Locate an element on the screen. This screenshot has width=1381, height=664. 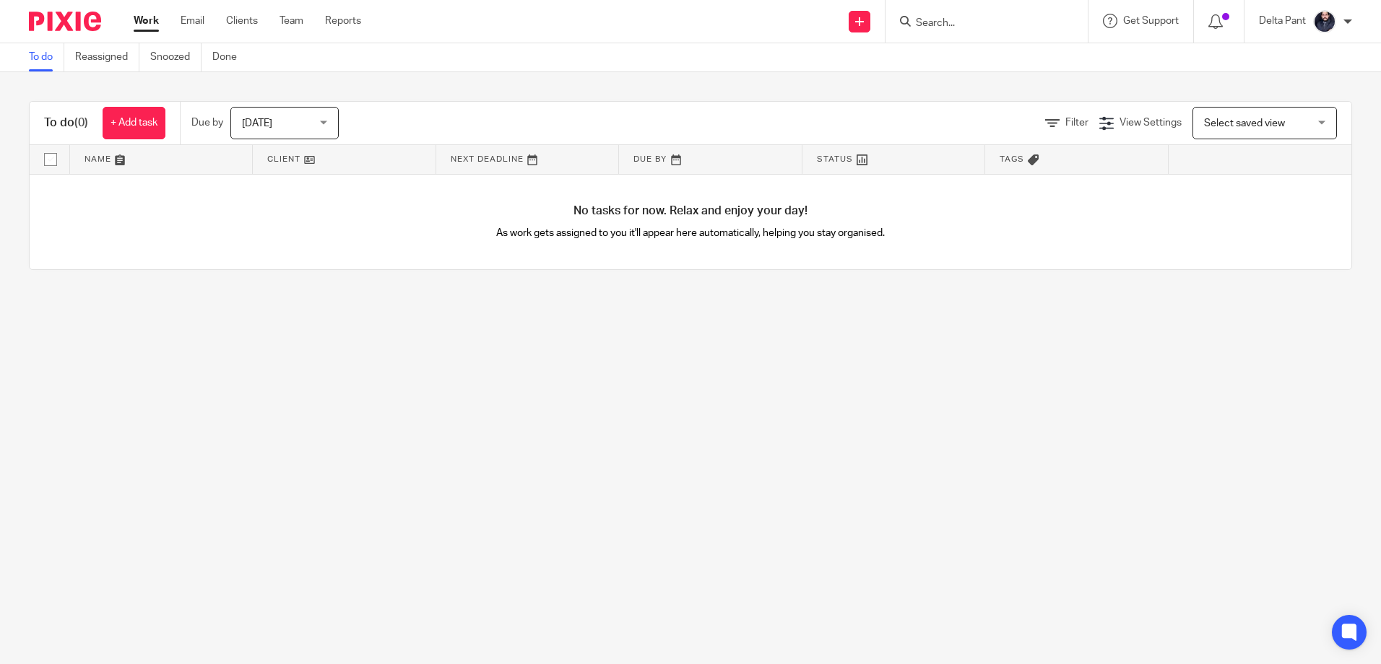
span: Get Support is located at coordinates (1151, 21).